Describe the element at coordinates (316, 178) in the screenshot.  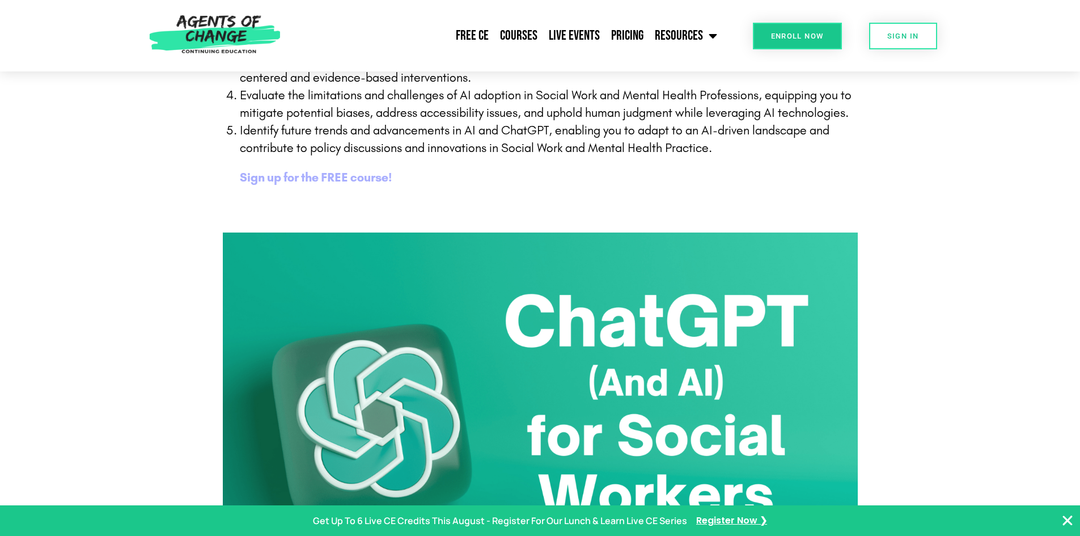
I see `b: Sign up for the FREE course!` at that location.